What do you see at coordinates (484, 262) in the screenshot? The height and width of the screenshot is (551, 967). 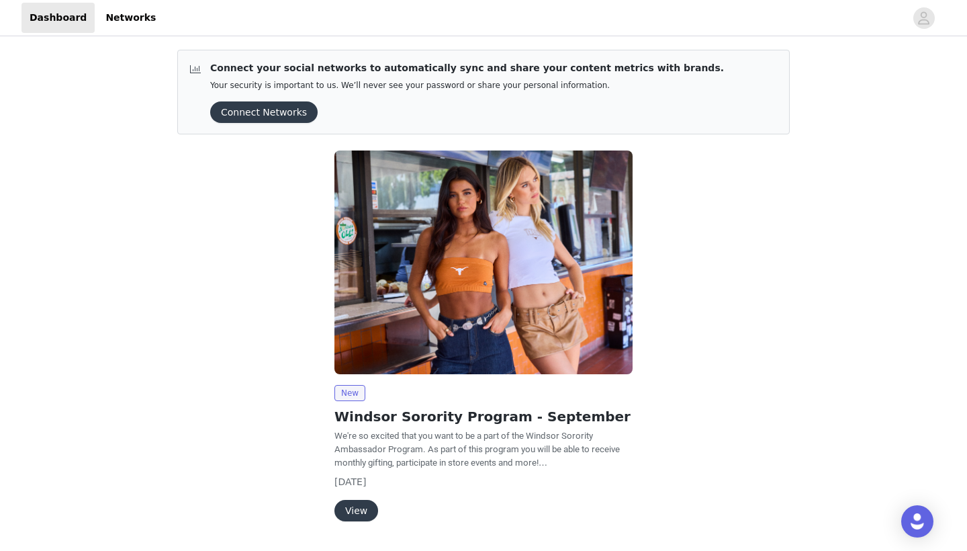 I see `img: Windsor` at bounding box center [484, 262].